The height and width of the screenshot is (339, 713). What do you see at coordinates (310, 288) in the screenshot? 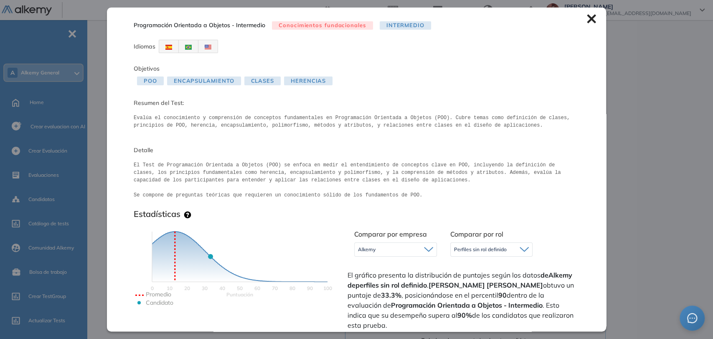
I see `text: 90` at bounding box center [310, 288].